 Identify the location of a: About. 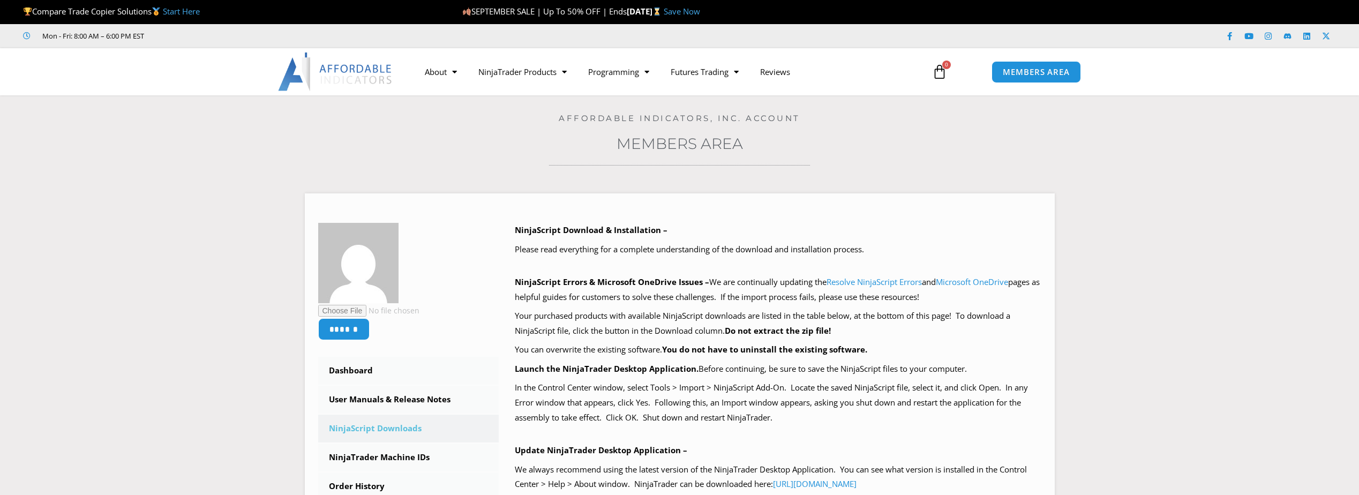
(441, 72).